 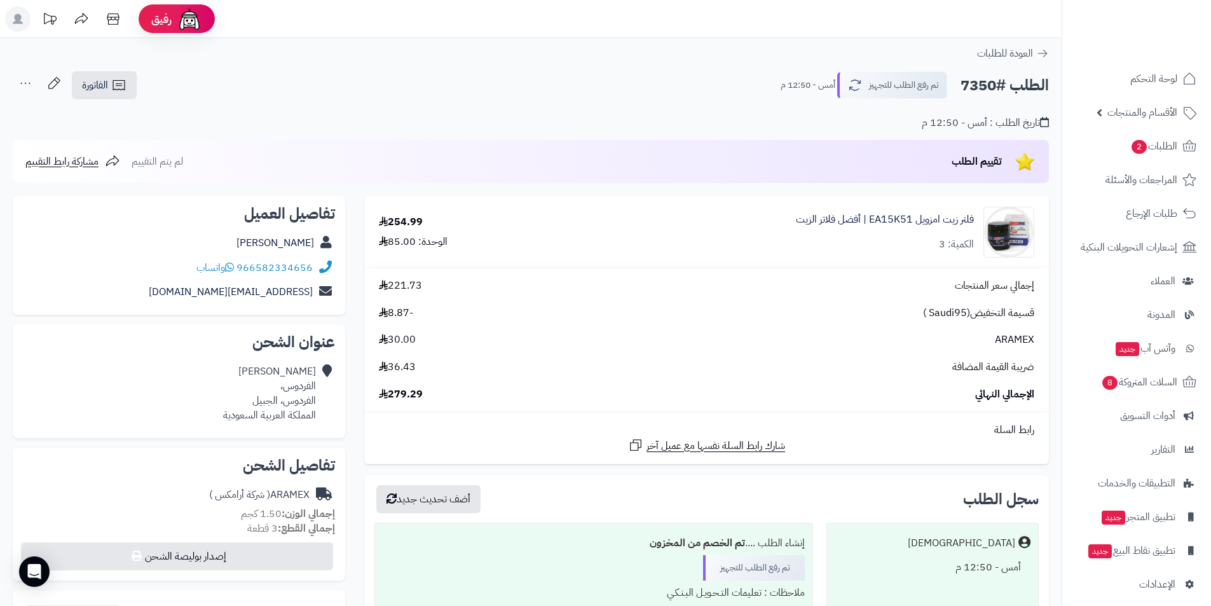 I want to click on div: 254.99, so click(x=400, y=222).